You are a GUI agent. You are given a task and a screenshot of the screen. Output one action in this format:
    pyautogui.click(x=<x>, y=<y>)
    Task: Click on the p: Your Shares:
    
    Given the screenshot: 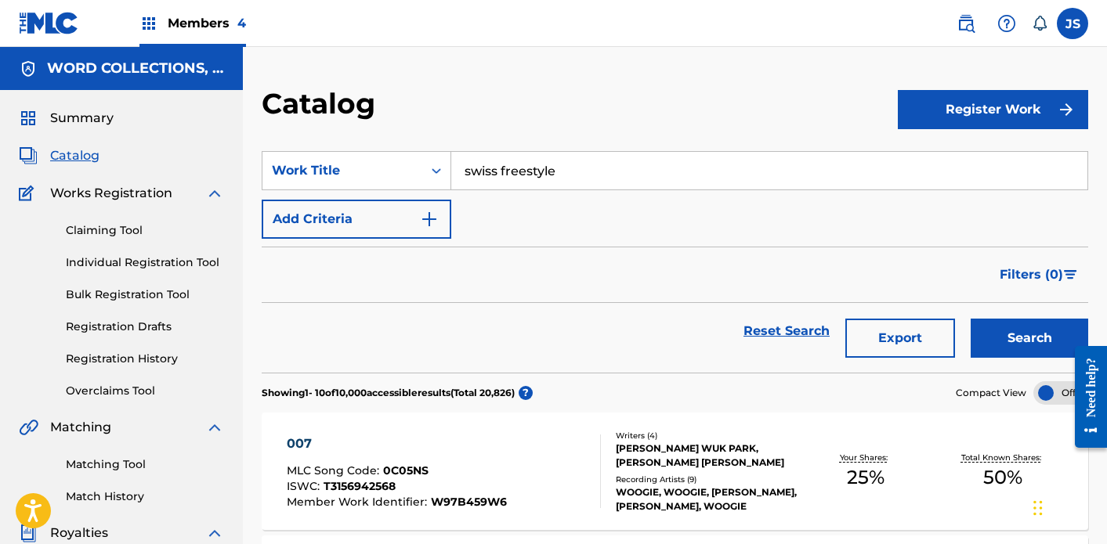 What is the action you would take?
    pyautogui.click(x=866, y=458)
    